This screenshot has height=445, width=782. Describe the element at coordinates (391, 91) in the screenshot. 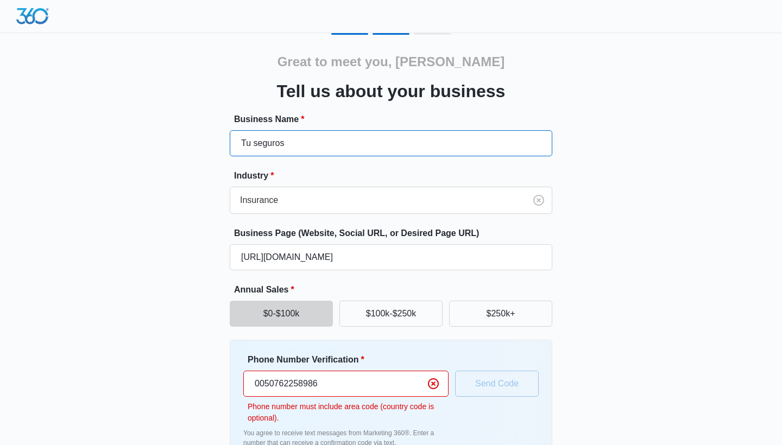

I see `h3: Tell us about your business` at that location.